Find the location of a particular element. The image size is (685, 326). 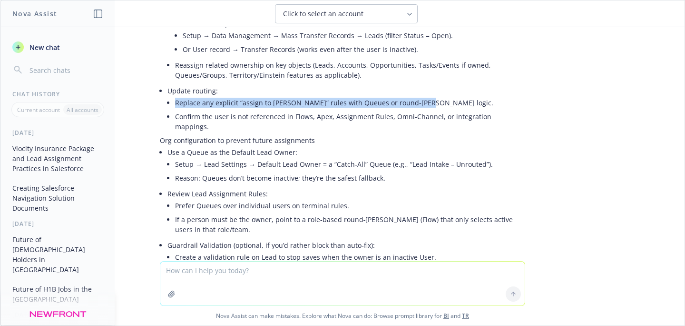

li: Prefer Queues over individual users on terminal rules. is located at coordinates (350, 205).